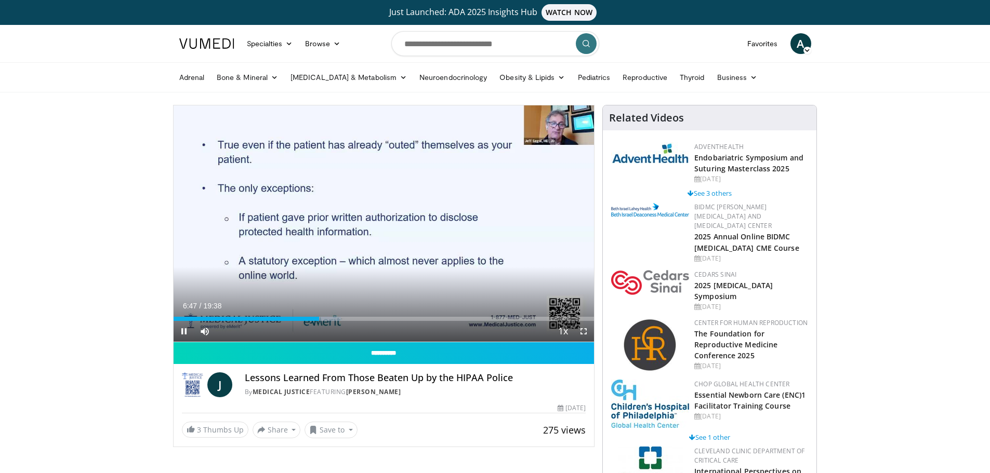 The height and width of the screenshot is (473, 990). I want to click on a: Essential Newborn Care (ENC)1 Facilitator Training Course, so click(750, 401).